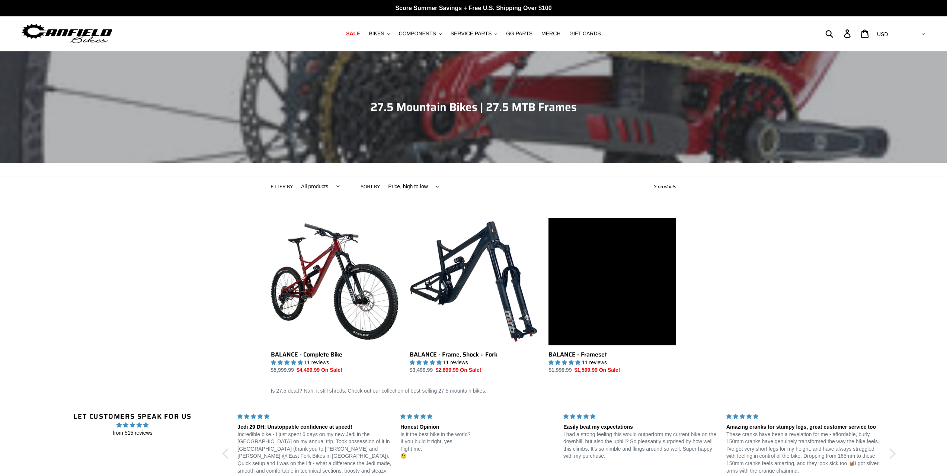  Describe the element at coordinates (519, 34) in the screenshot. I see `span: GG PARTS` at that location.